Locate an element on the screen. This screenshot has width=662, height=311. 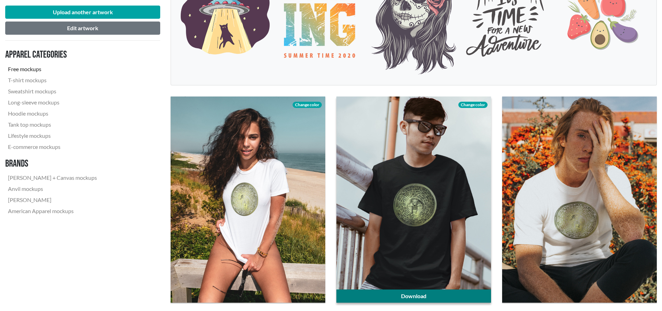
a: Tank top mockups is located at coordinates (52, 125).